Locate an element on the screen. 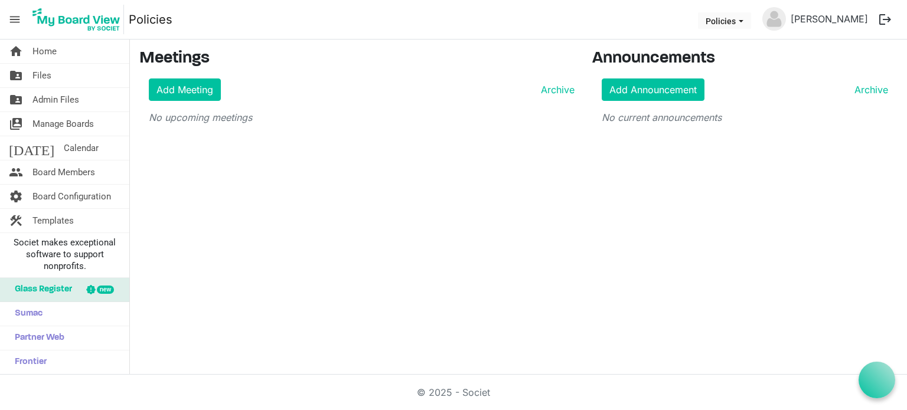 The height and width of the screenshot is (410, 907). span: menu is located at coordinates (15, 19).